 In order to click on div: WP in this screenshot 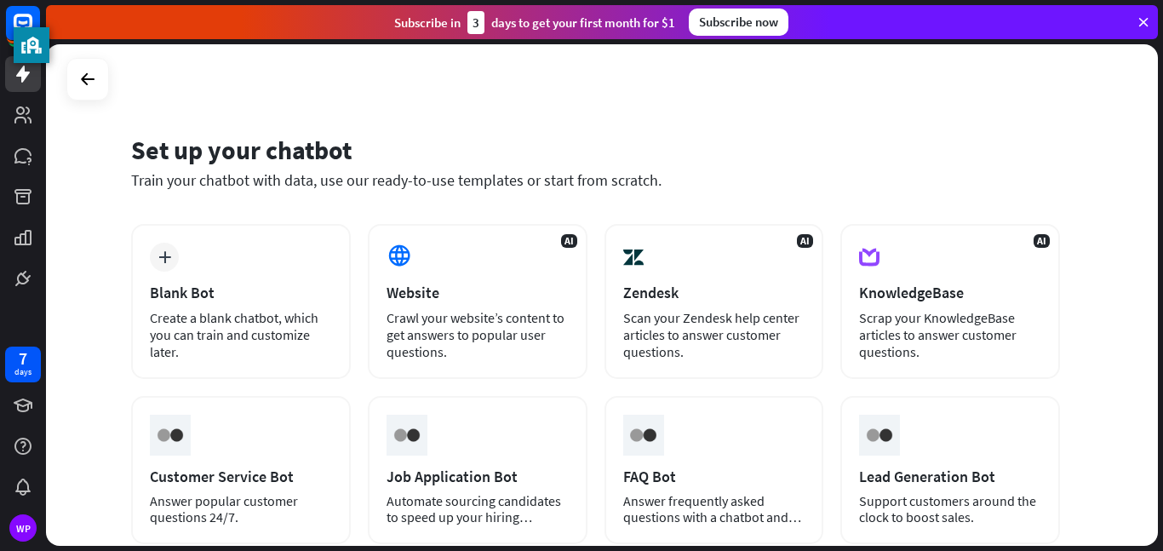, I will do `click(23, 528)`.